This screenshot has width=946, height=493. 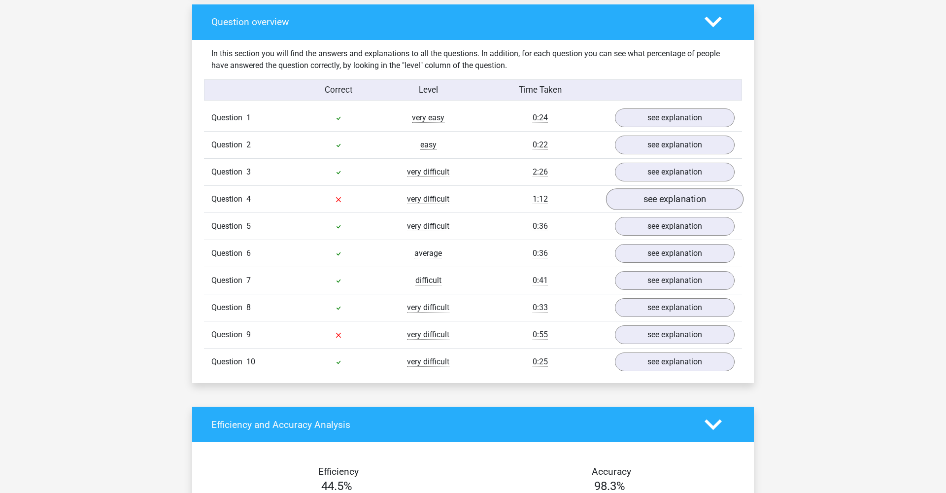 I want to click on span: 0:33, so click(x=540, y=308).